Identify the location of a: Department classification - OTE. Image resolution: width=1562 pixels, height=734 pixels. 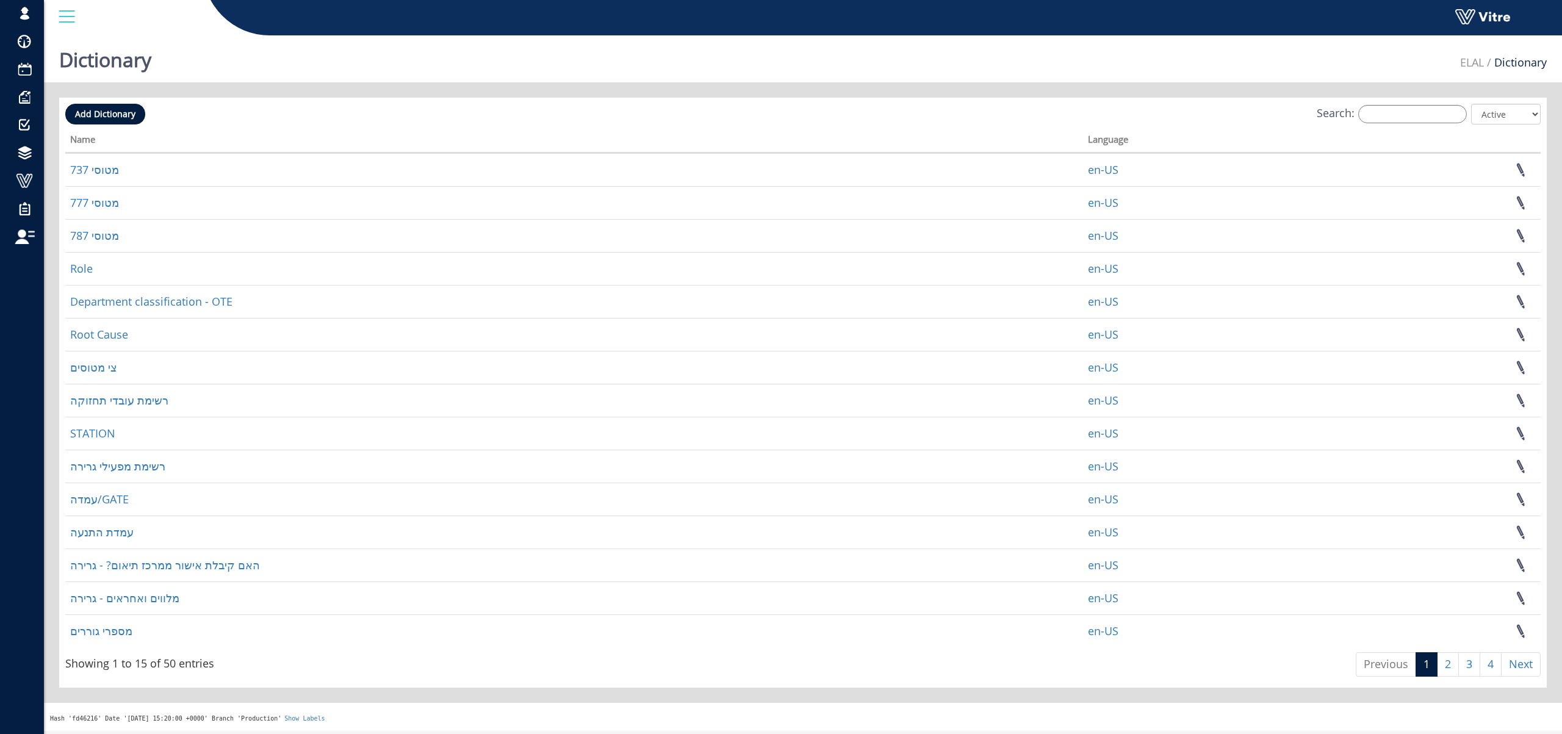
(151, 301).